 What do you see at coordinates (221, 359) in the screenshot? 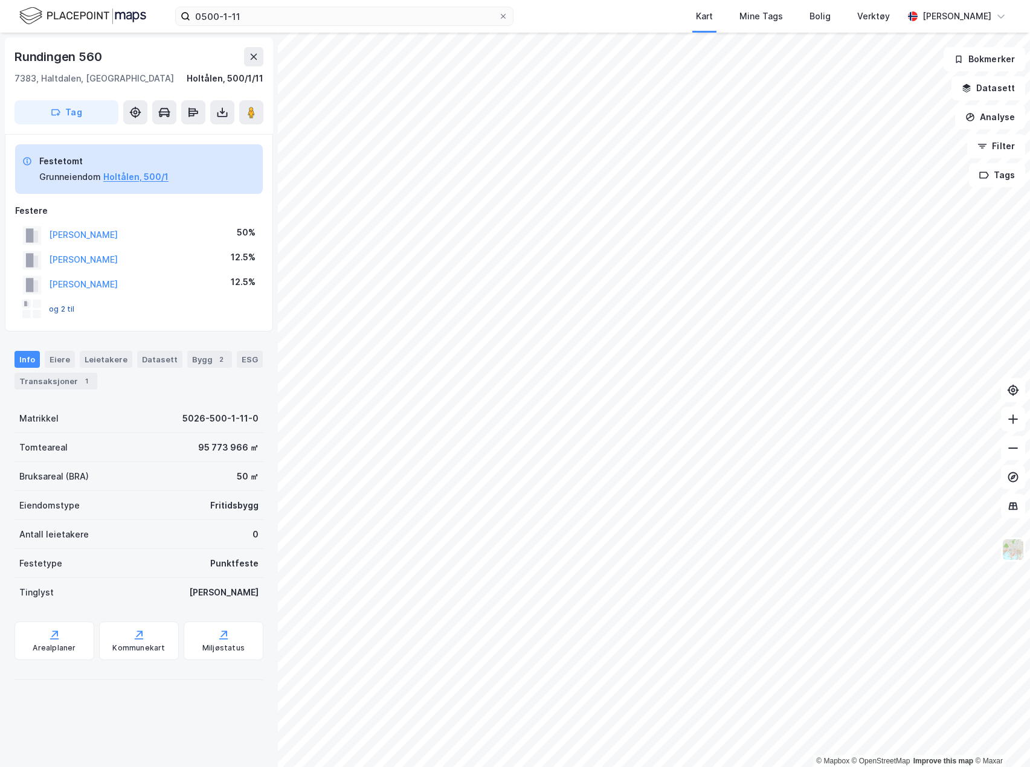
I see `div: 2` at bounding box center [221, 359].